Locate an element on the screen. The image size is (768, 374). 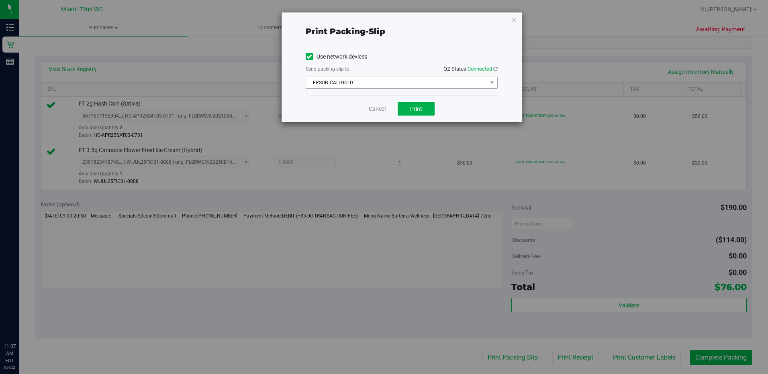
span: EPSON-CALI-GOLD is located at coordinates (396, 83).